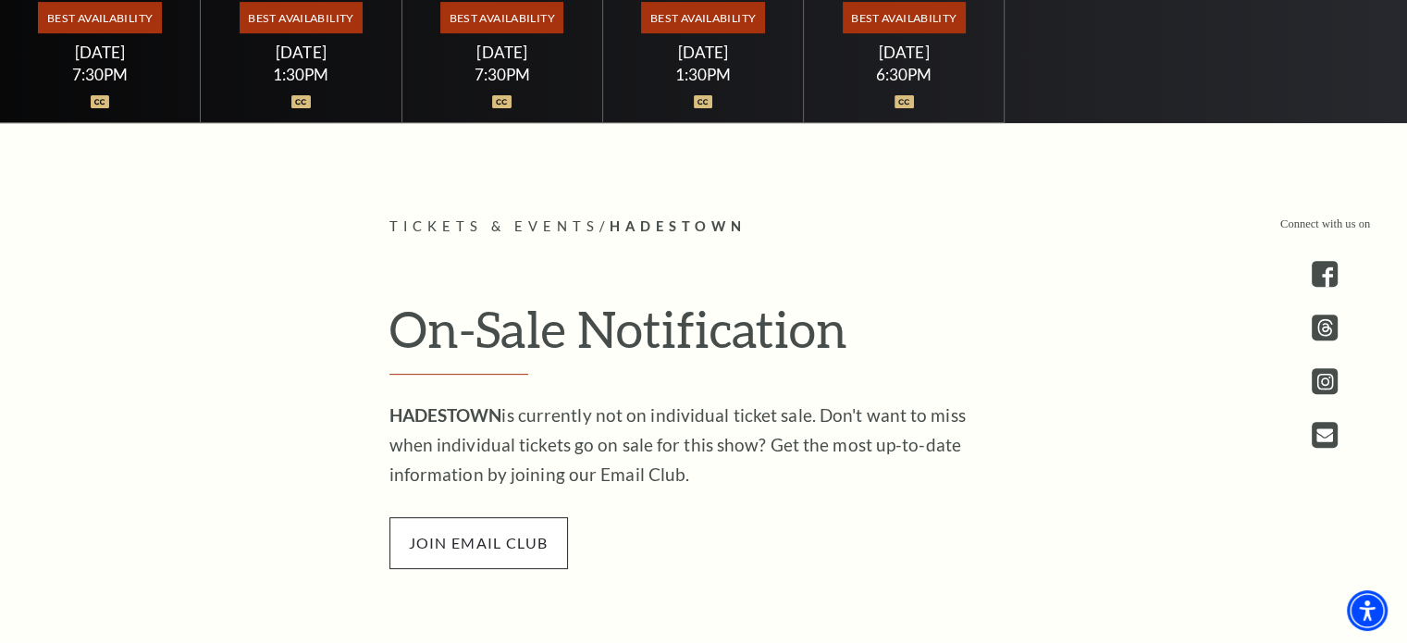  What do you see at coordinates (1325, 381) in the screenshot?
I see `a: instagram - open in a new tab` at bounding box center [1325, 381].